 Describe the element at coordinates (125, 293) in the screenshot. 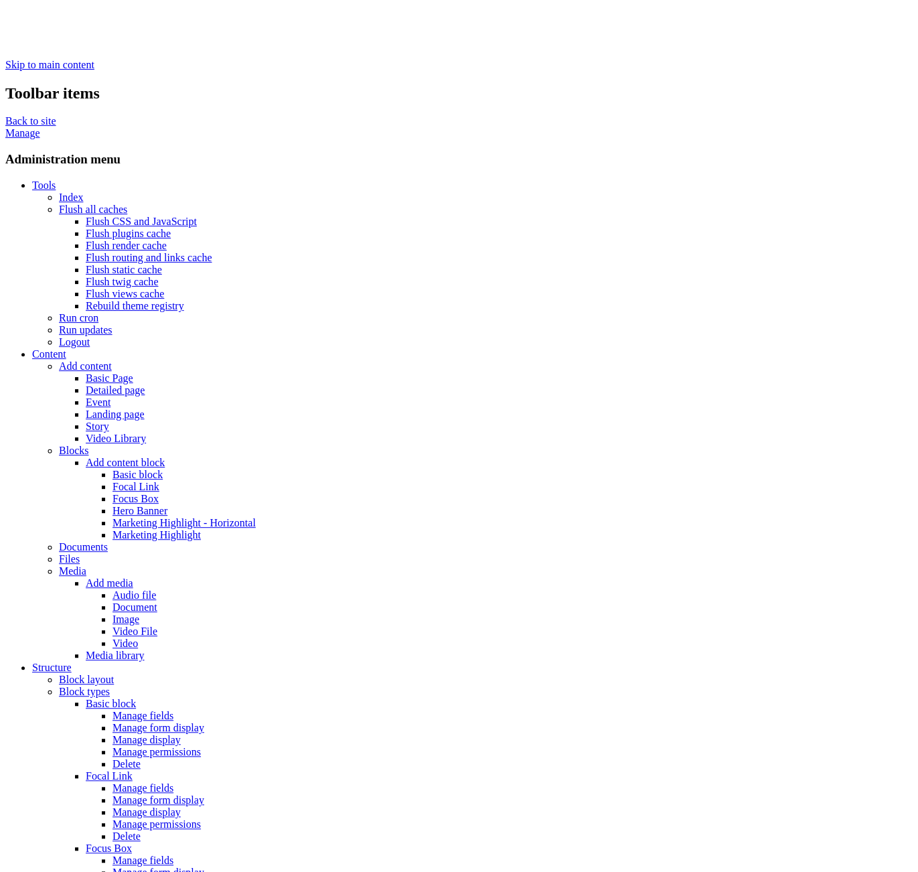

I see `a: Flush views cache` at that location.